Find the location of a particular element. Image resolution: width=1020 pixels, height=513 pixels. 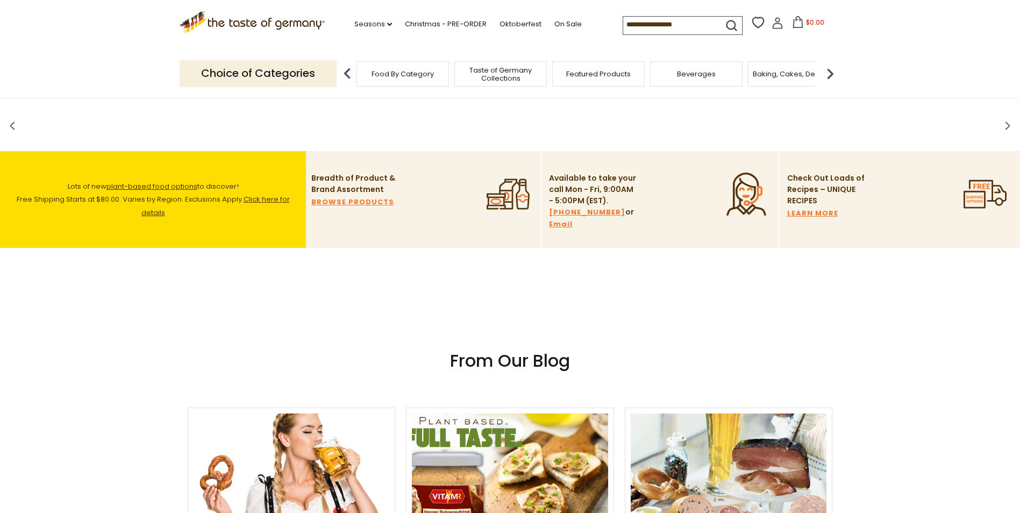

a: On Sale is located at coordinates (568, 24).